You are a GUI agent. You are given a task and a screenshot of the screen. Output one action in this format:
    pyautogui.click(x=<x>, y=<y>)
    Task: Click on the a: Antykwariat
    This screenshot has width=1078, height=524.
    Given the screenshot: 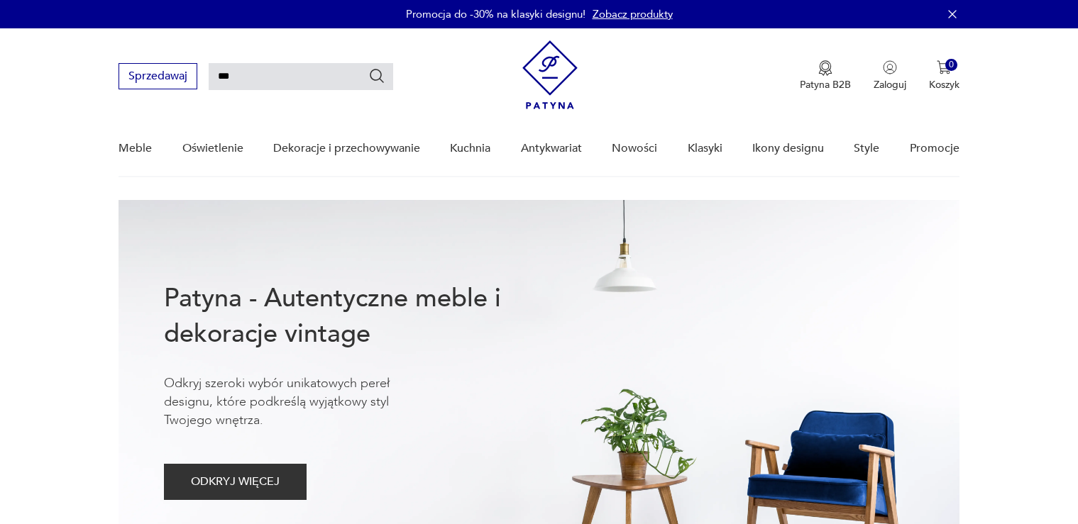 What is the action you would take?
    pyautogui.click(x=551, y=148)
    